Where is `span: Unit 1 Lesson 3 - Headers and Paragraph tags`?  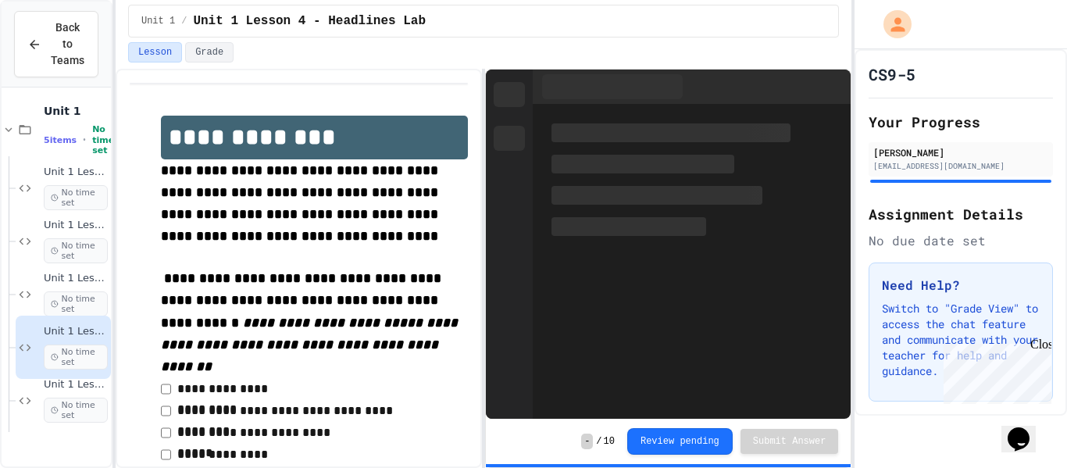 span: Unit 1 Lesson 3 - Headers and Paragraph tags is located at coordinates (76, 278).